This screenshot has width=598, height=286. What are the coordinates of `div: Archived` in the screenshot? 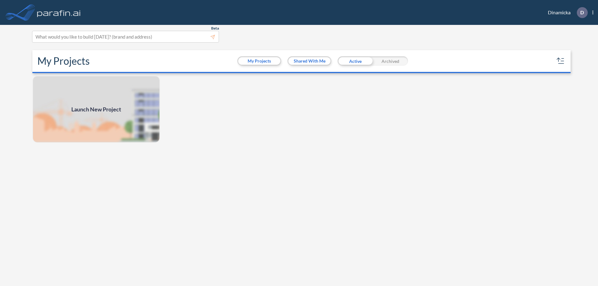 It's located at (390, 61).